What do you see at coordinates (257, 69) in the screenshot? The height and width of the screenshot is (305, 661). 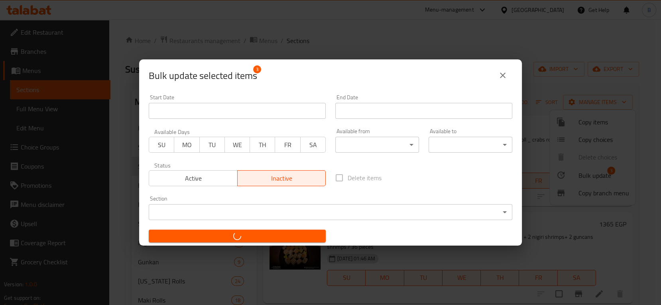 I see `span: 3` at bounding box center [257, 69].